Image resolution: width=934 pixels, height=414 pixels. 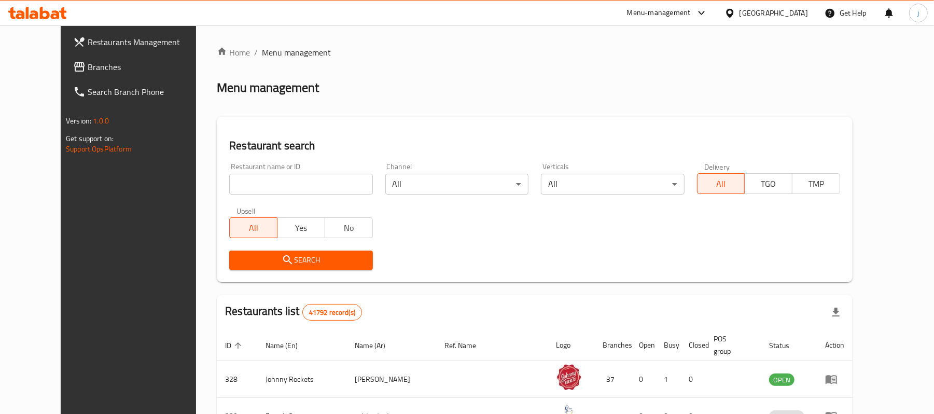 What do you see at coordinates (917, 13) in the screenshot?
I see `span: j` at bounding box center [917, 13].